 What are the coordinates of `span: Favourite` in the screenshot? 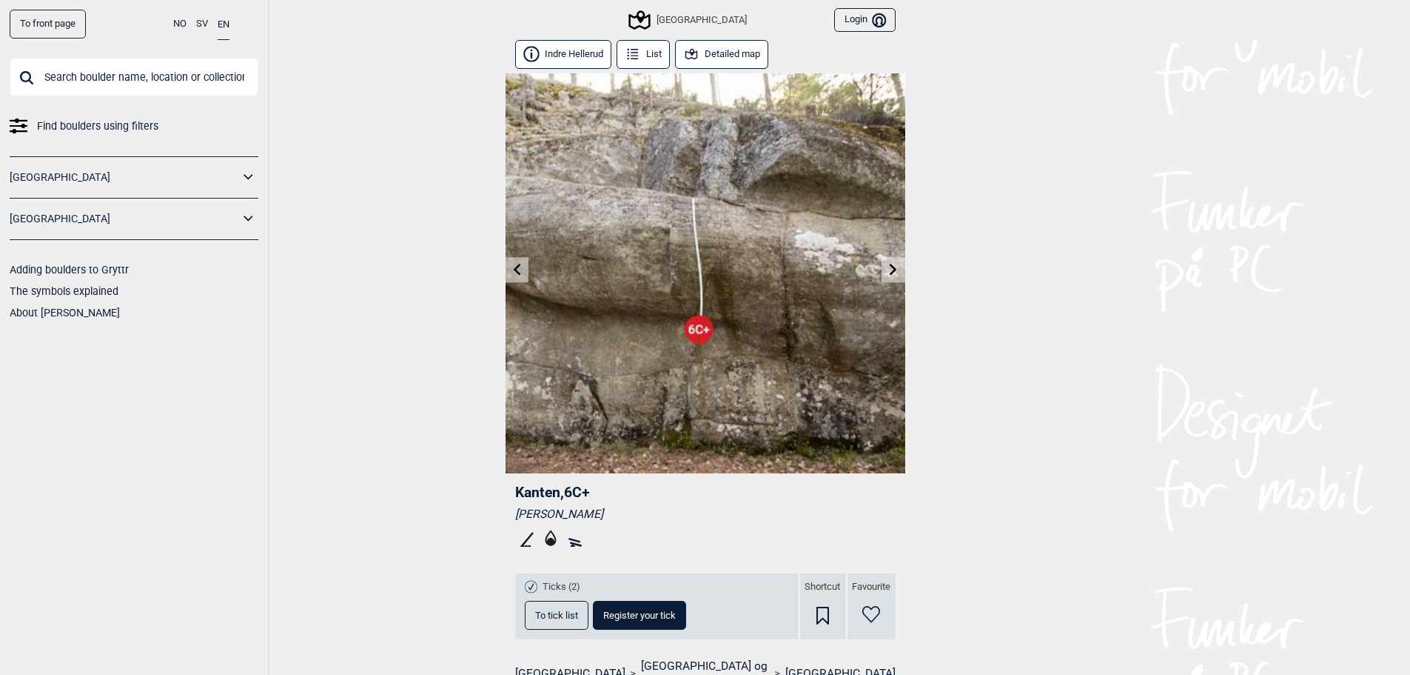 It's located at (871, 586).